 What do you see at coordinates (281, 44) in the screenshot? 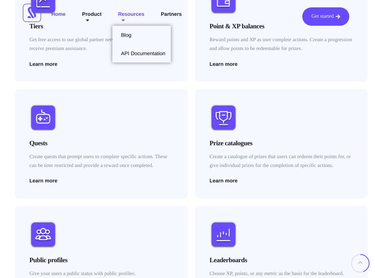
I see `p: Reward points and XP as user complete actions. Create a progression and allow points to be redeem...` at bounding box center [281, 44].